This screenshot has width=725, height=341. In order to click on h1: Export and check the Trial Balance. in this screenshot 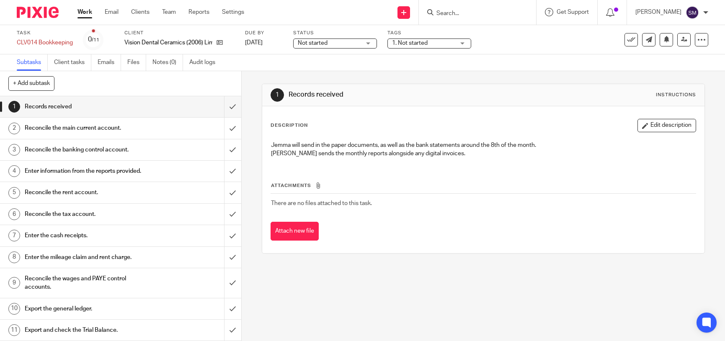, I will do `click(88, 331)`.